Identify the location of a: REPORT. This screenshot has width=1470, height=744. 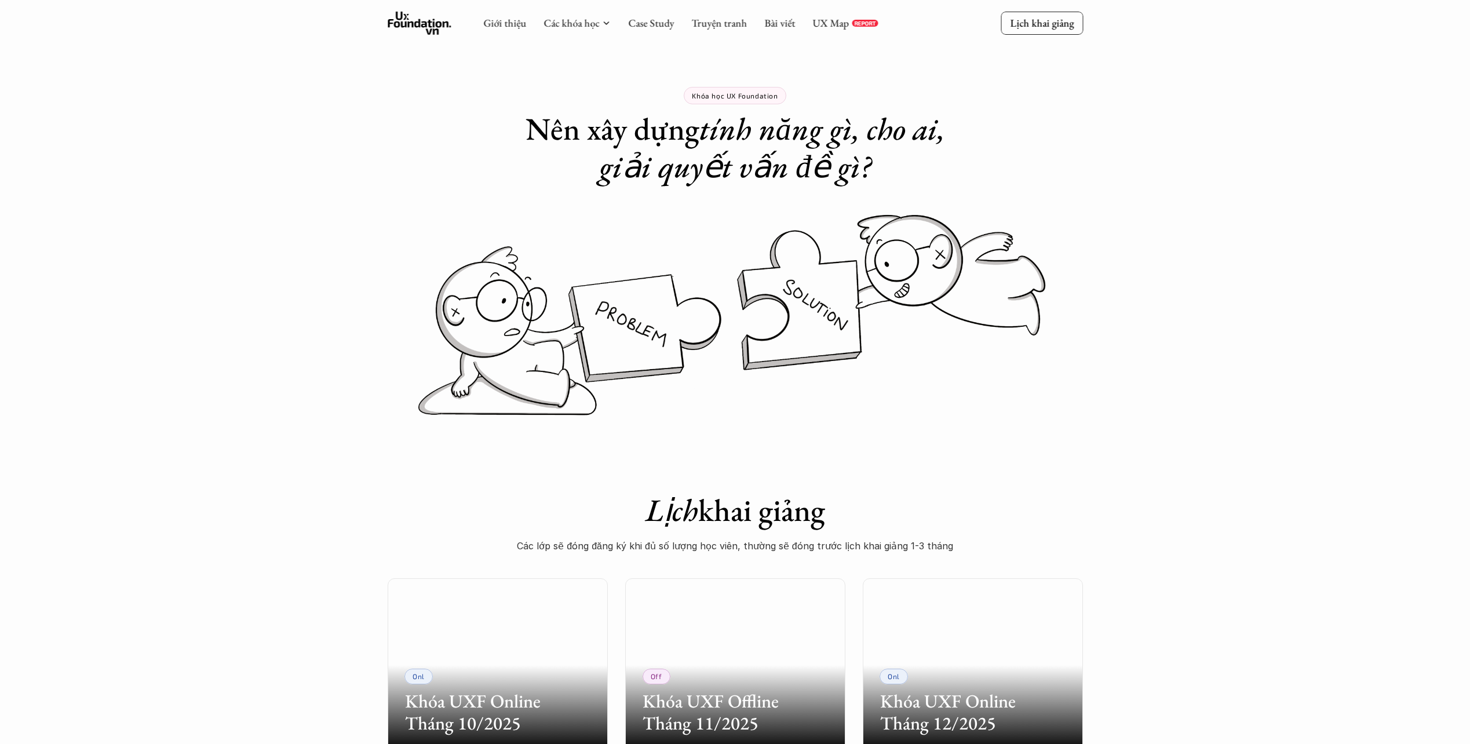
(864, 23).